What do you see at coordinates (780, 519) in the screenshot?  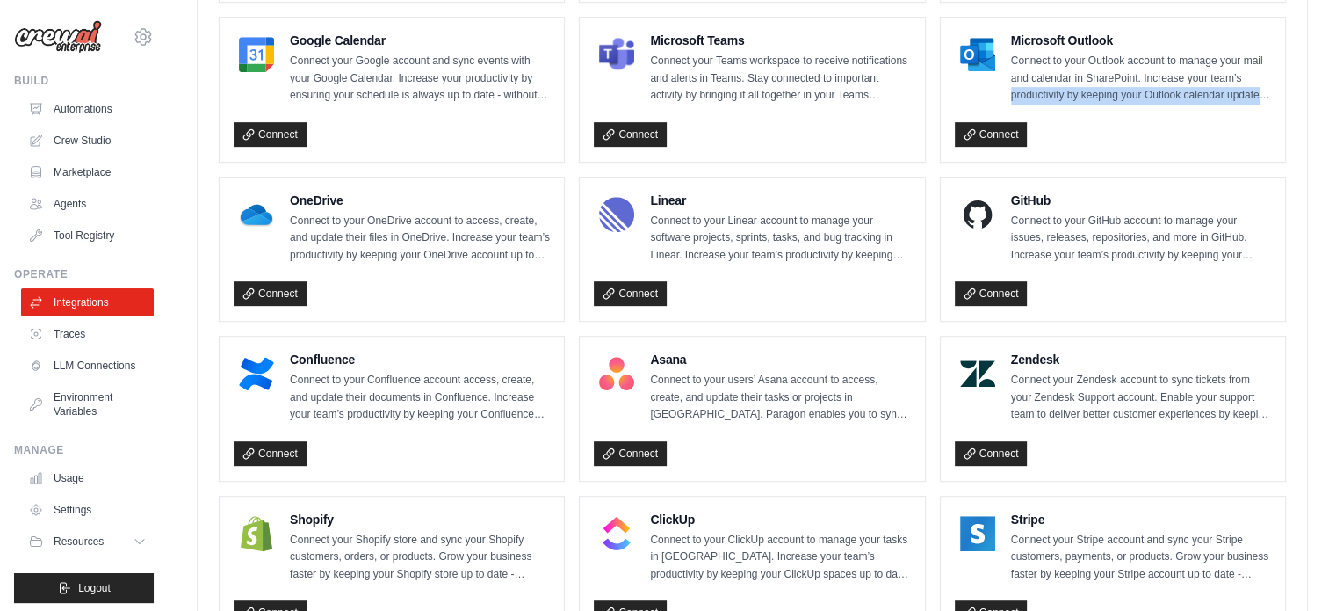 I see `h4: ClickUp` at bounding box center [780, 519].